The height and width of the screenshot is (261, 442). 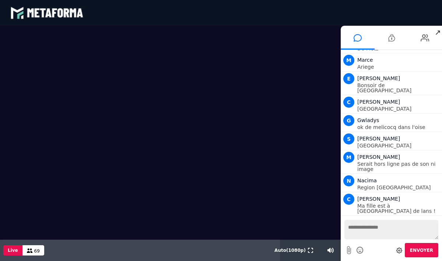 What do you see at coordinates (367, 181) in the screenshot?
I see `span: Nacima` at bounding box center [367, 181].